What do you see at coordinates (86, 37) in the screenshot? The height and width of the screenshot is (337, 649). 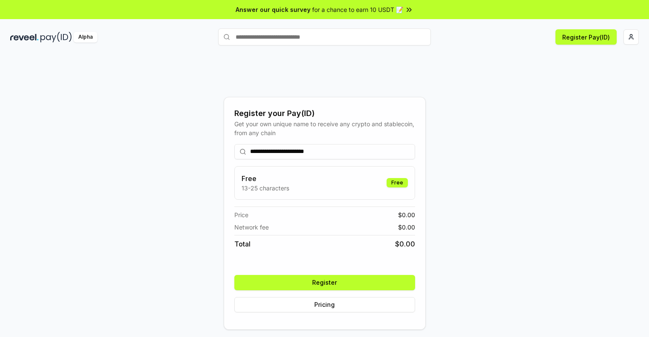 I see `div: Alpha` at bounding box center [86, 37].